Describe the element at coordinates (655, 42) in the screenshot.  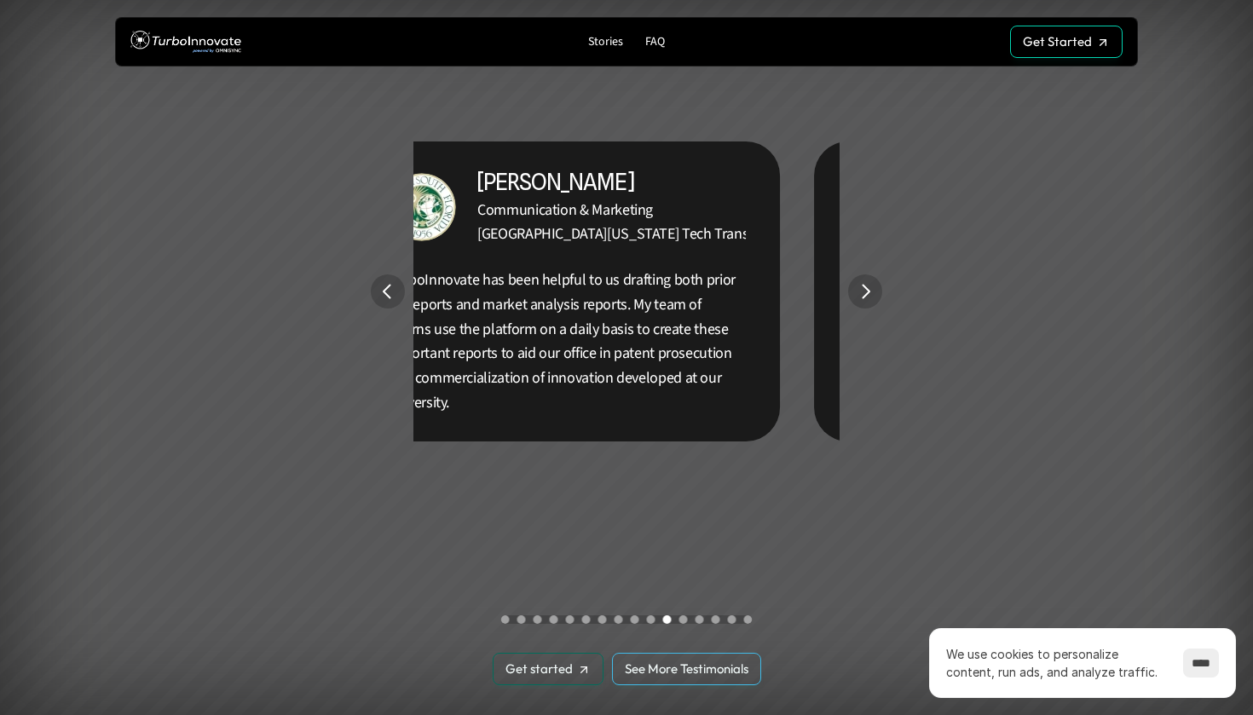
I see `a: FAQ` at that location.